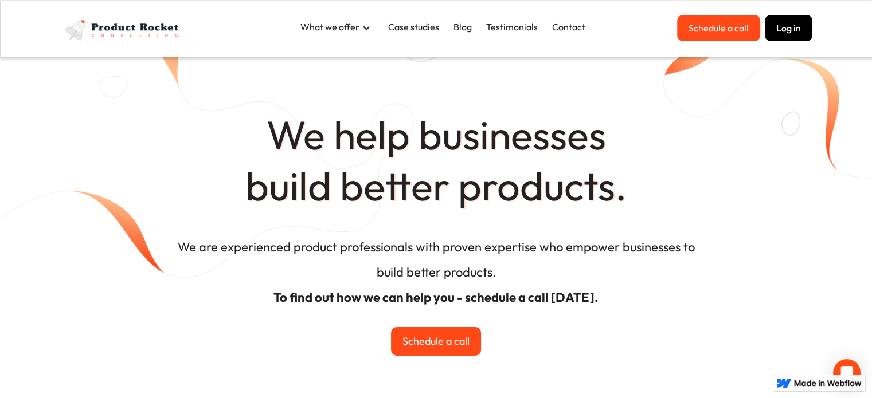 The width and height of the screenshot is (872, 398). Describe the element at coordinates (462, 27) in the screenshot. I see `a: Blog` at that location.